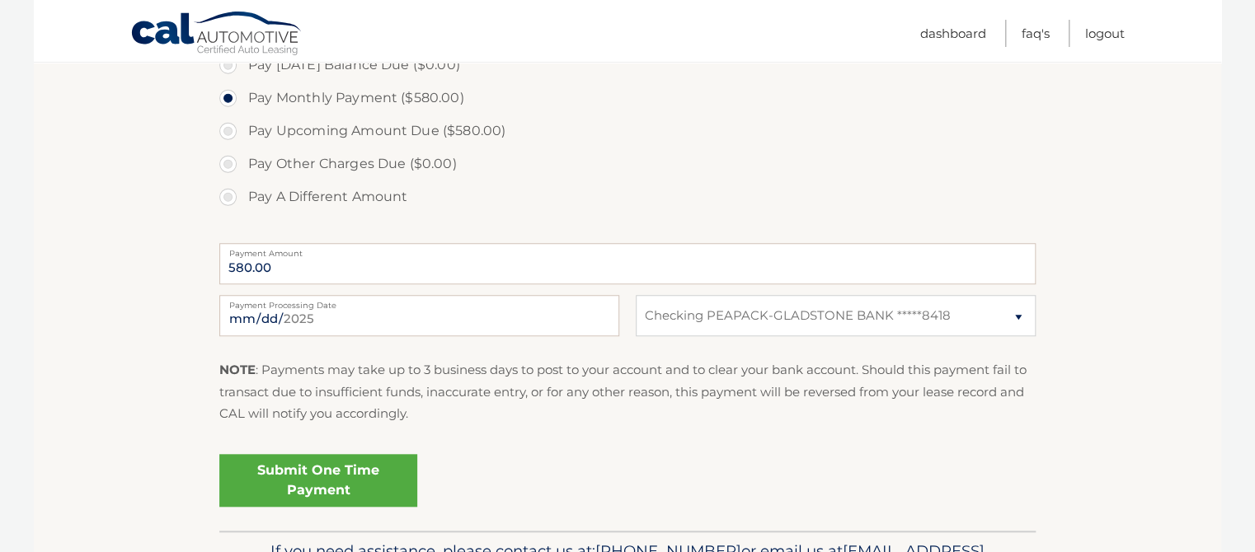  What do you see at coordinates (1105, 33) in the screenshot?
I see `a: Logout` at bounding box center [1105, 33].